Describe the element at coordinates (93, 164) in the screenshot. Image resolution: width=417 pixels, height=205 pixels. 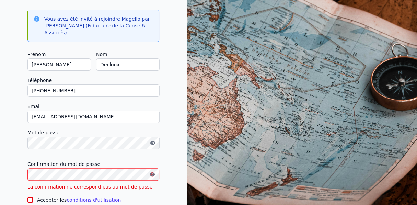
I see `label: Confirmation du mot de passe` at that location.